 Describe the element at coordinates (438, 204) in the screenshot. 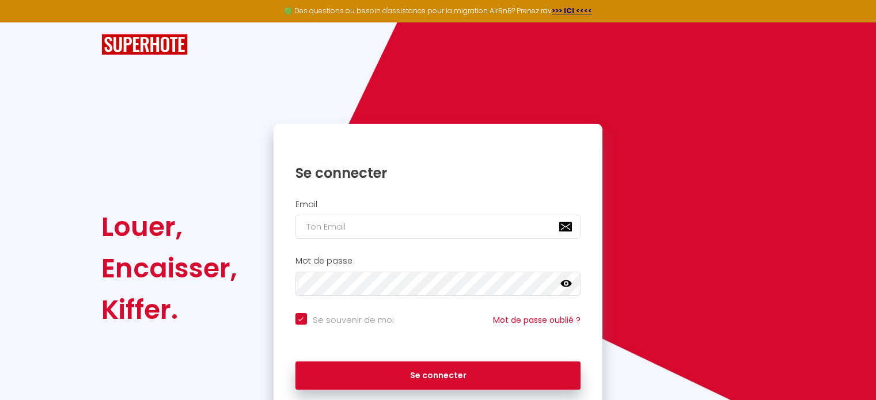

I see `h2: Email` at that location.